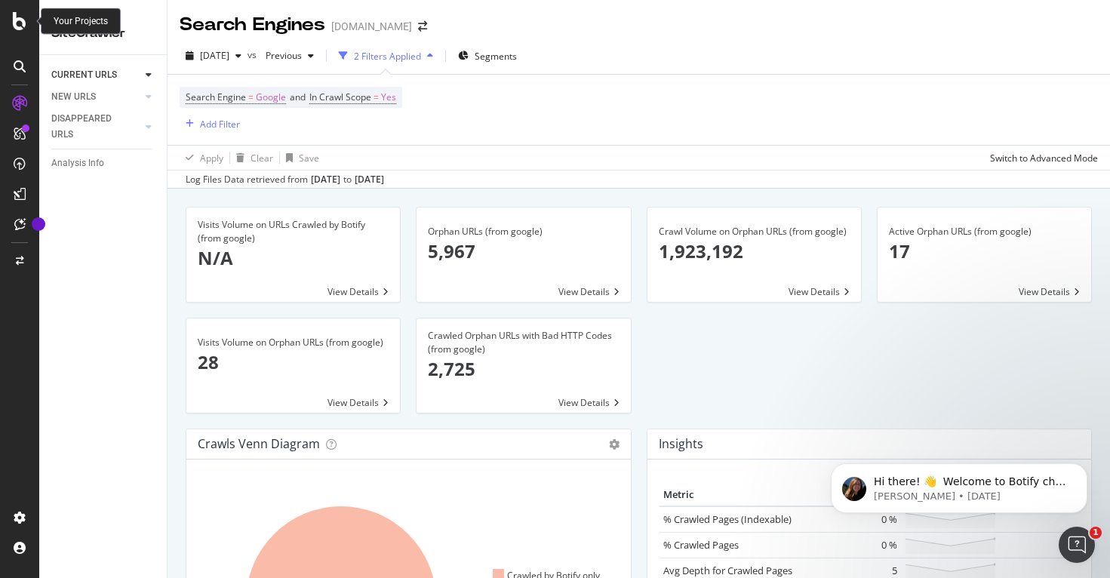 This screenshot has height=578, width=1110. What do you see at coordinates (389, 97) in the screenshot?
I see `span: Yes` at bounding box center [389, 97].